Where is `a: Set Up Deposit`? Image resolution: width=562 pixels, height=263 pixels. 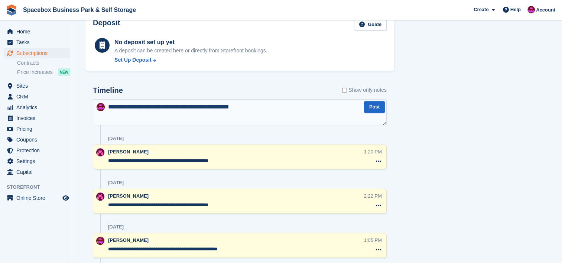
a: Set Up Deposit is located at coordinates (191, 60).